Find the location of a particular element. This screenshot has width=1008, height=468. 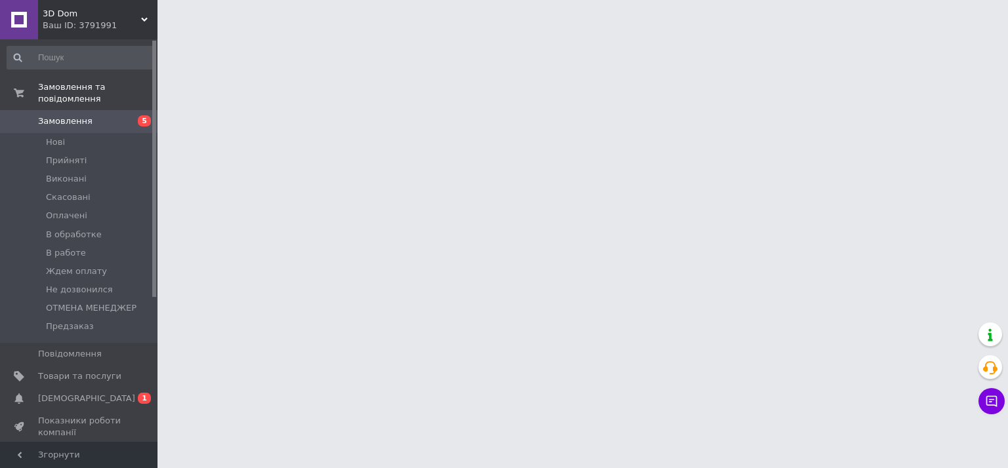

span: ОТМЕНА МЕНЕДЖЕР is located at coordinates (91, 308).